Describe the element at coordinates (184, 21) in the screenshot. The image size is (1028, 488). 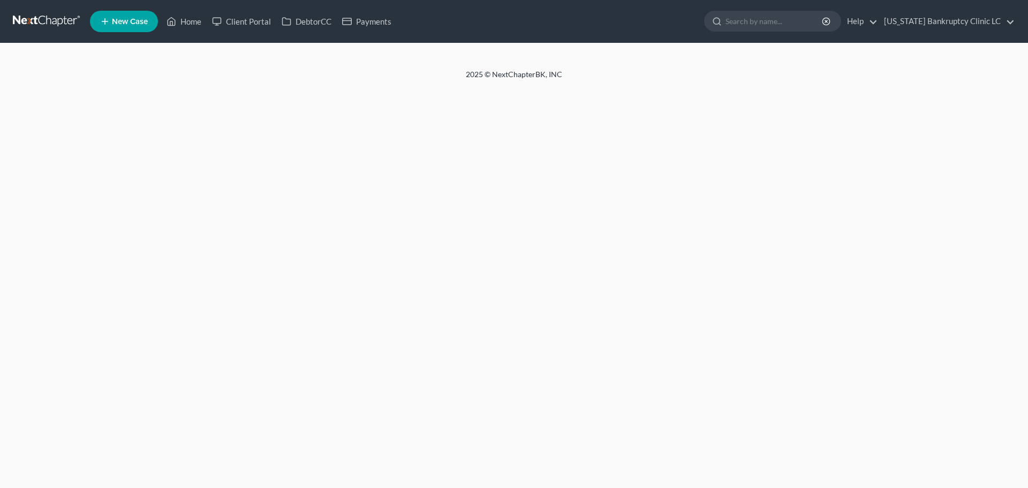
I see `a: Home` at that location.